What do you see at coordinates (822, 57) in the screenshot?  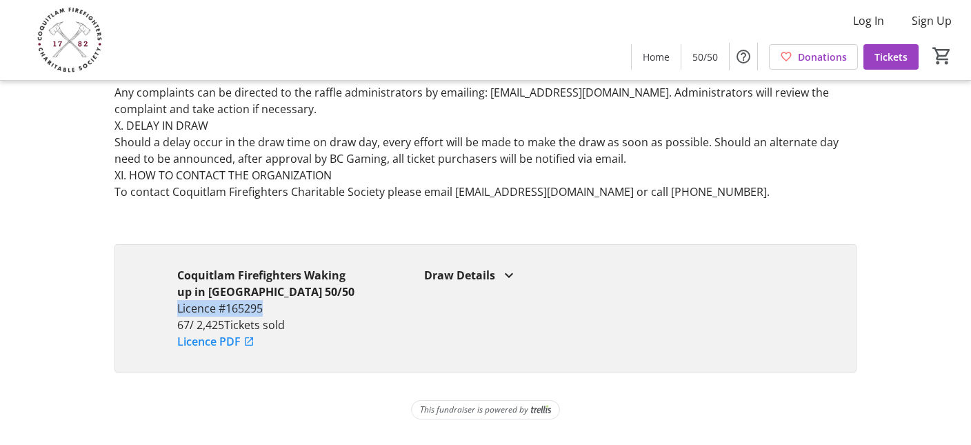 I see `span: Donations` at bounding box center [822, 57].